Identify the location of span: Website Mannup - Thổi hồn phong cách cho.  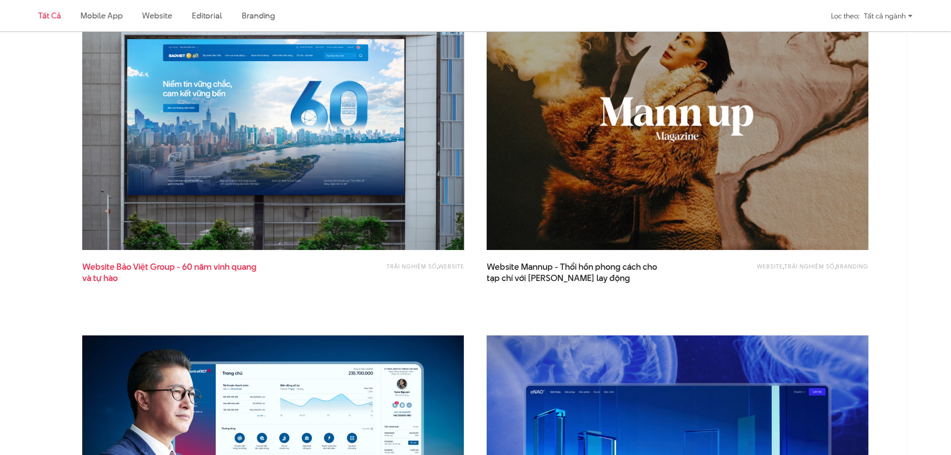
(577, 272).